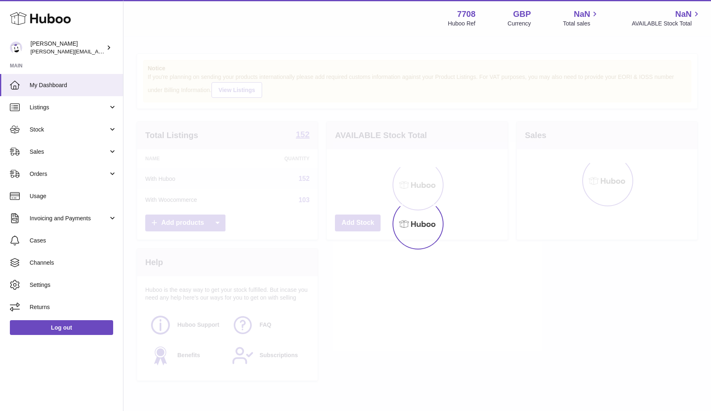 This screenshot has width=711, height=411. Describe the element at coordinates (519, 23) in the screenshot. I see `div: Currency` at that location.